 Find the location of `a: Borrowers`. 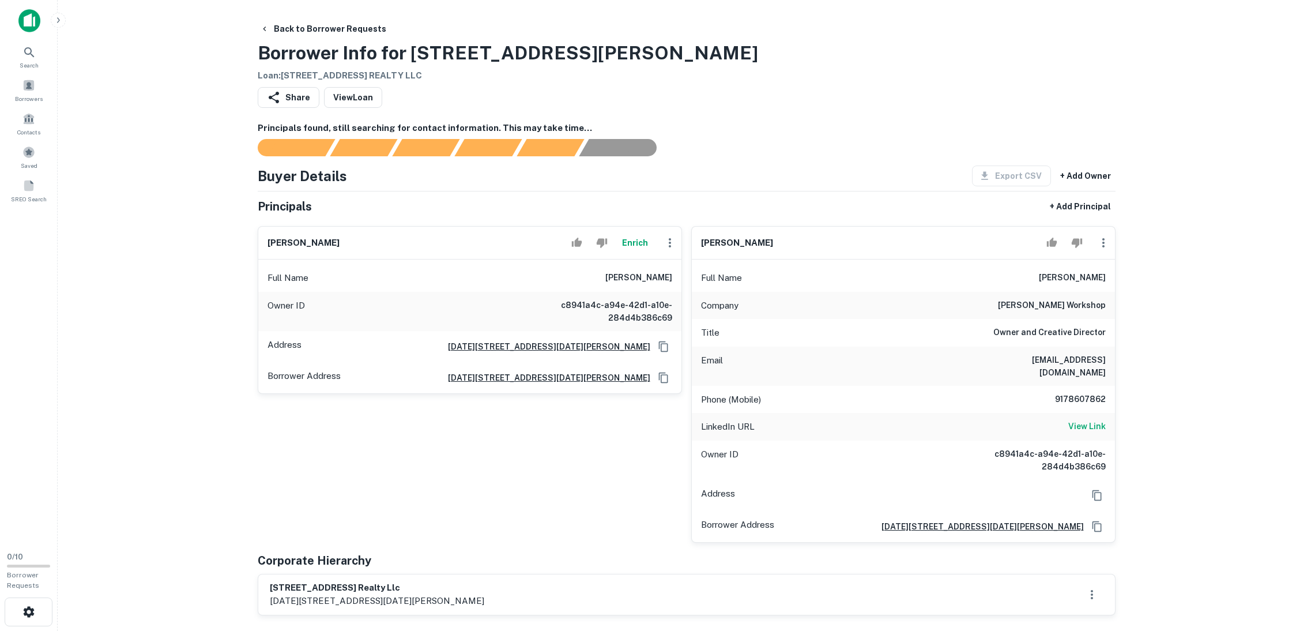

a: Borrowers is located at coordinates (29, 90).